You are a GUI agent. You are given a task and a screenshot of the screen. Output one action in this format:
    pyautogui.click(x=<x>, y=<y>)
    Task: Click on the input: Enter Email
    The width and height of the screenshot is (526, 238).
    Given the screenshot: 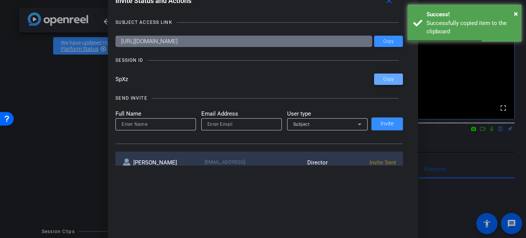 What is the action you would take?
    pyautogui.click(x=242, y=125)
    